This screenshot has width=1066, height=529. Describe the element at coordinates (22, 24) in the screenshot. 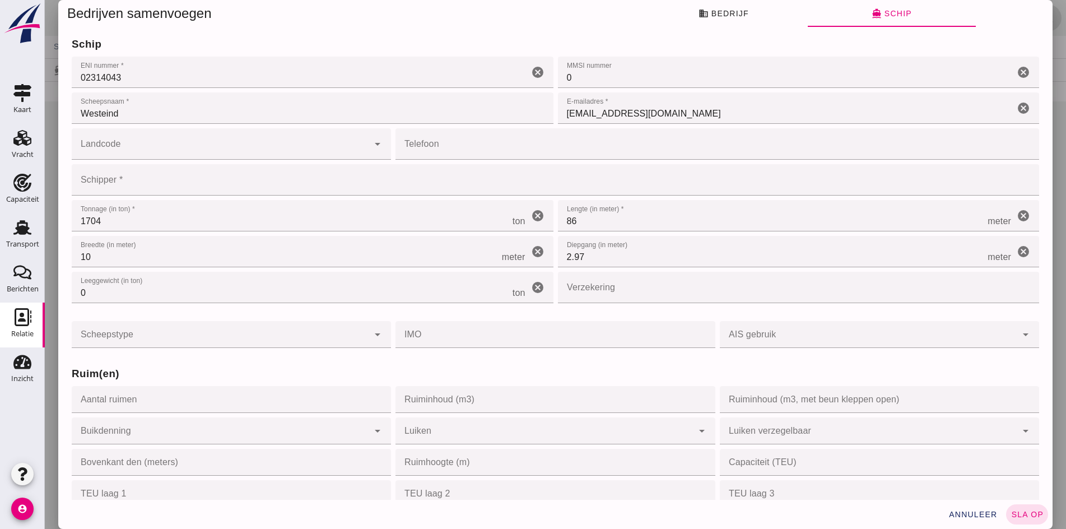

I see `img: logo-small.a267ee39.svg` at that location.